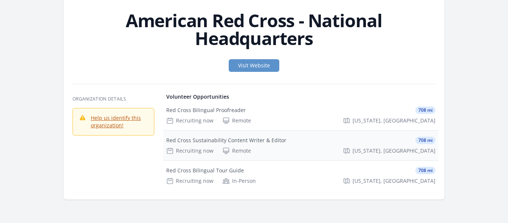 This screenshot has width=508, height=223. Describe the element at coordinates (239, 181) in the screenshot. I see `div: In-Person` at that location.